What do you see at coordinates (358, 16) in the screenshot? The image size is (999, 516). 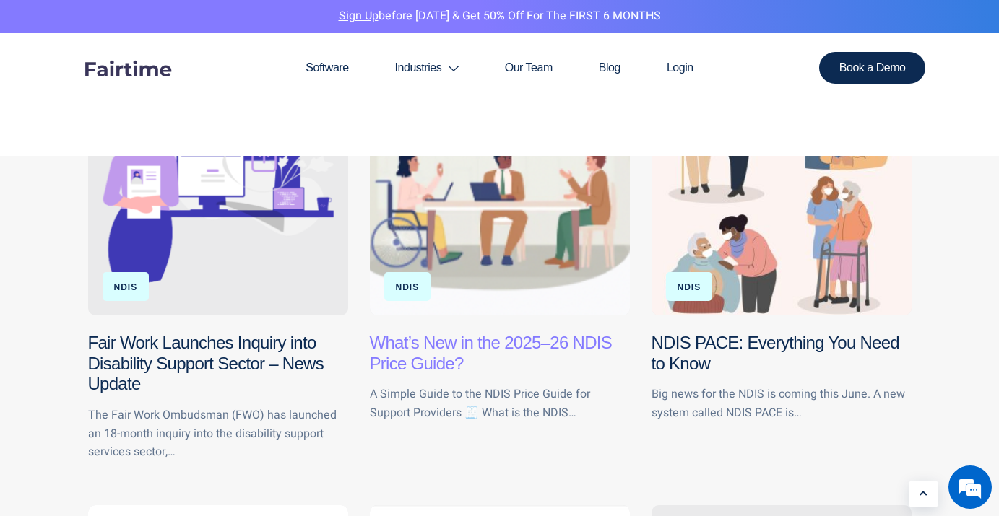 I see `a: Sign Up` at bounding box center [358, 16].